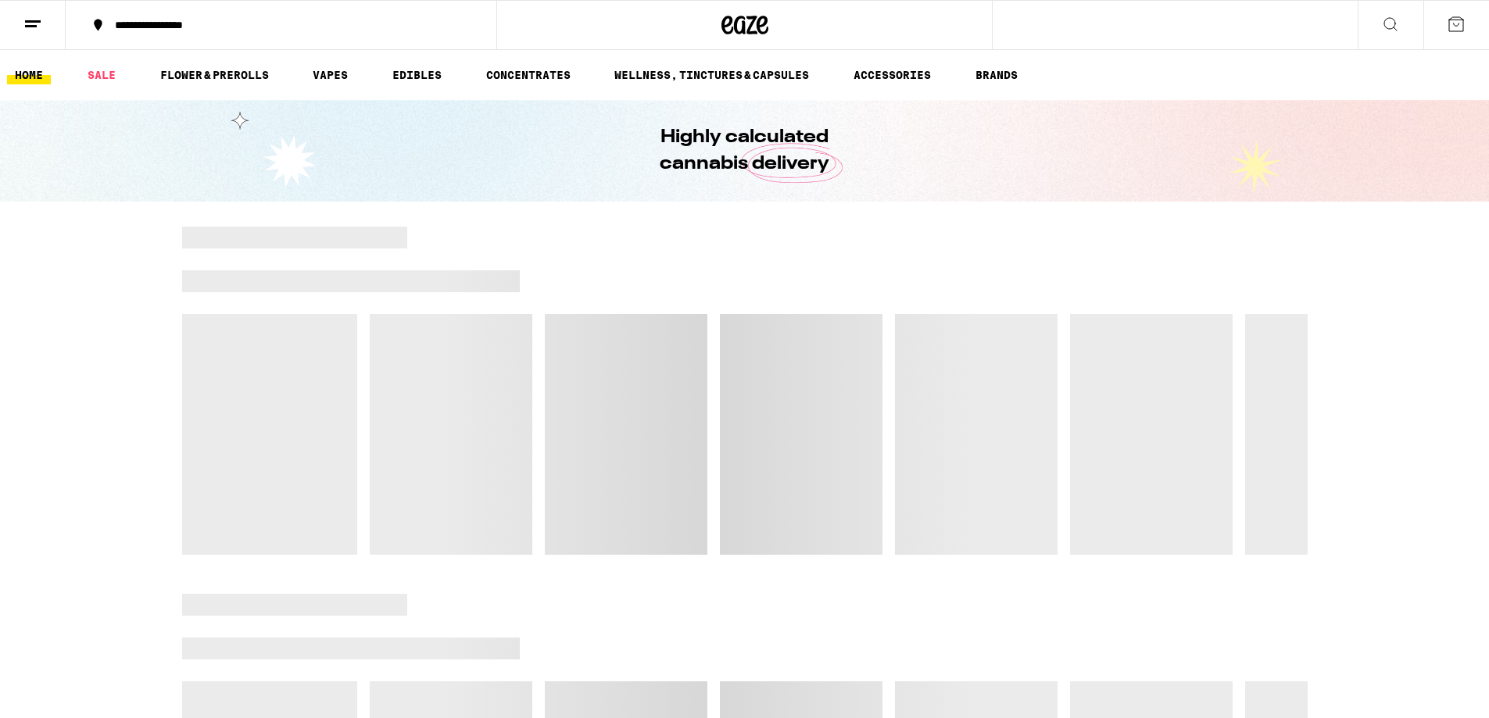 This screenshot has height=718, width=1489. What do you see at coordinates (330, 75) in the screenshot?
I see `a: VAPES` at bounding box center [330, 75].